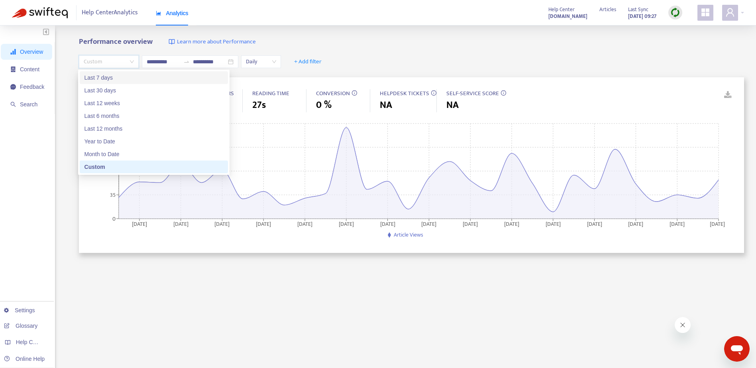  What do you see at coordinates (29, 69) in the screenshot?
I see `span: Content` at bounding box center [29, 69].